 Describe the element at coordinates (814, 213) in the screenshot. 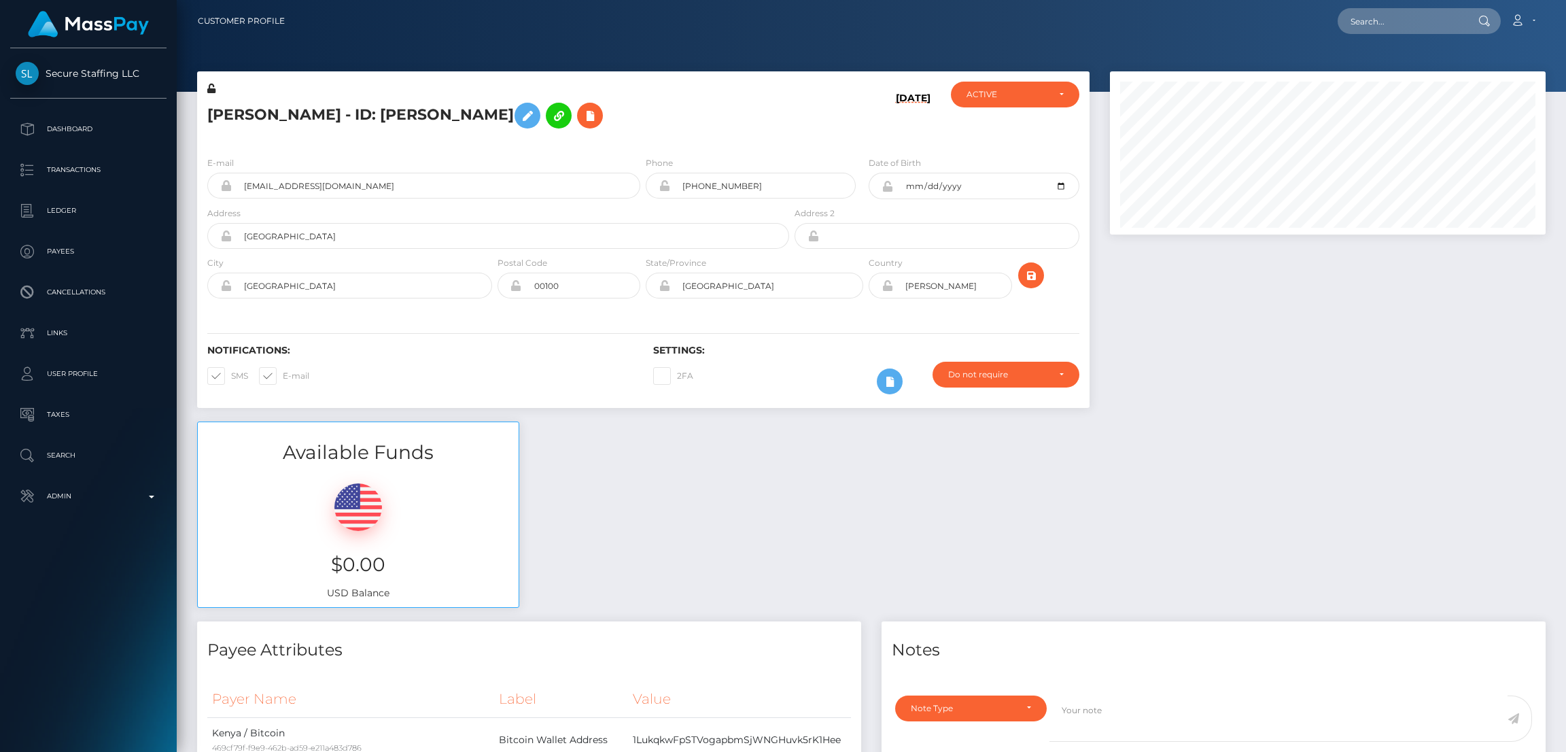

I see `label: Address 2` at that location.